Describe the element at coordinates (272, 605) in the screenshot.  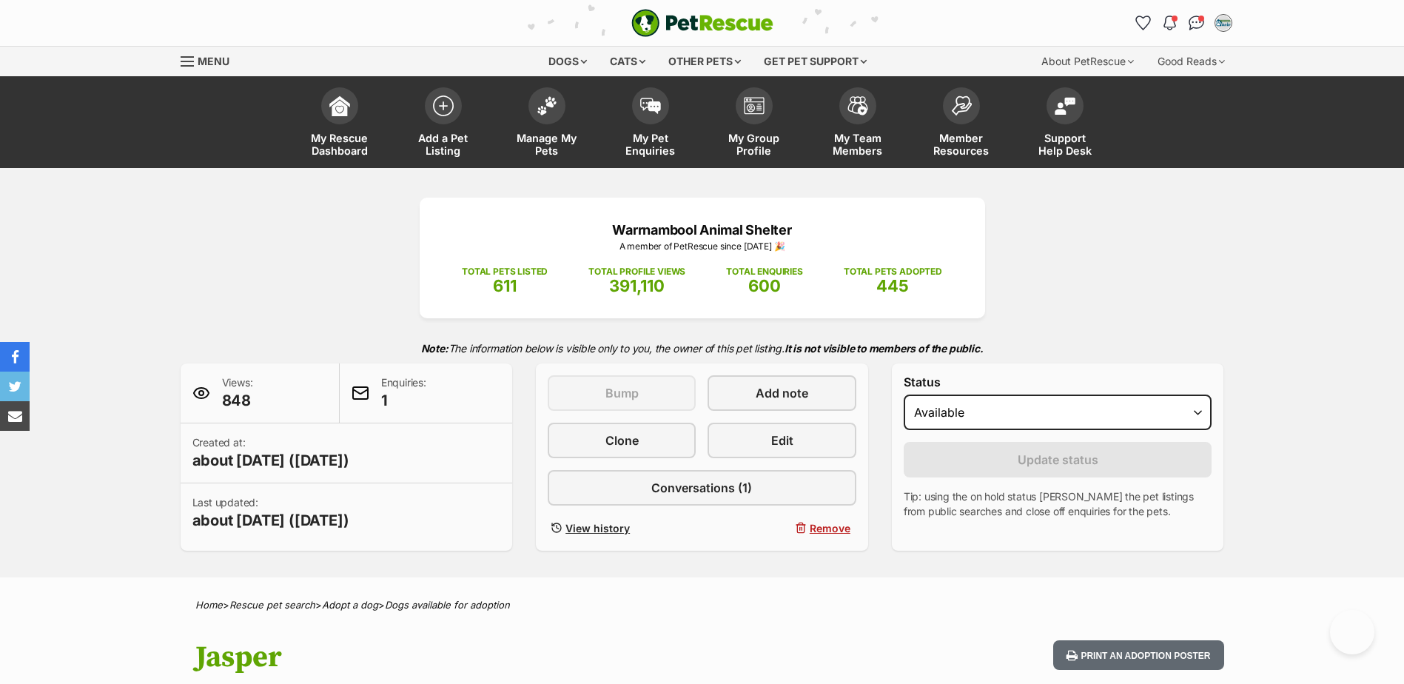
I see `a: Rescue pet search` at that location.